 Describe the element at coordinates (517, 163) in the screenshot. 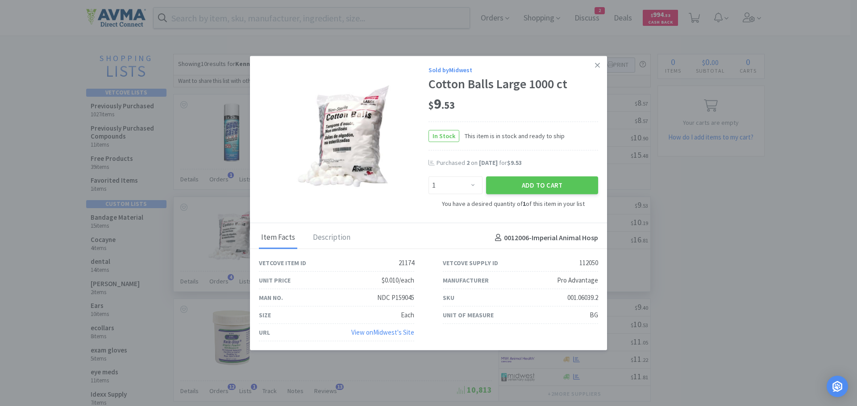

I see `div: Purchased on for` at that location.